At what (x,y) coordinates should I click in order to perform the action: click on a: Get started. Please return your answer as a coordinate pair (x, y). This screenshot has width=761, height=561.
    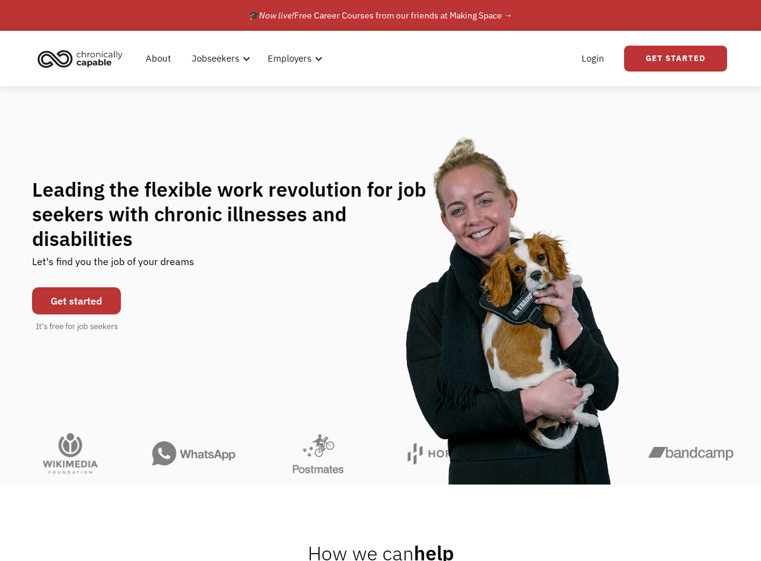
    Looking at the image, I should click on (76, 301).